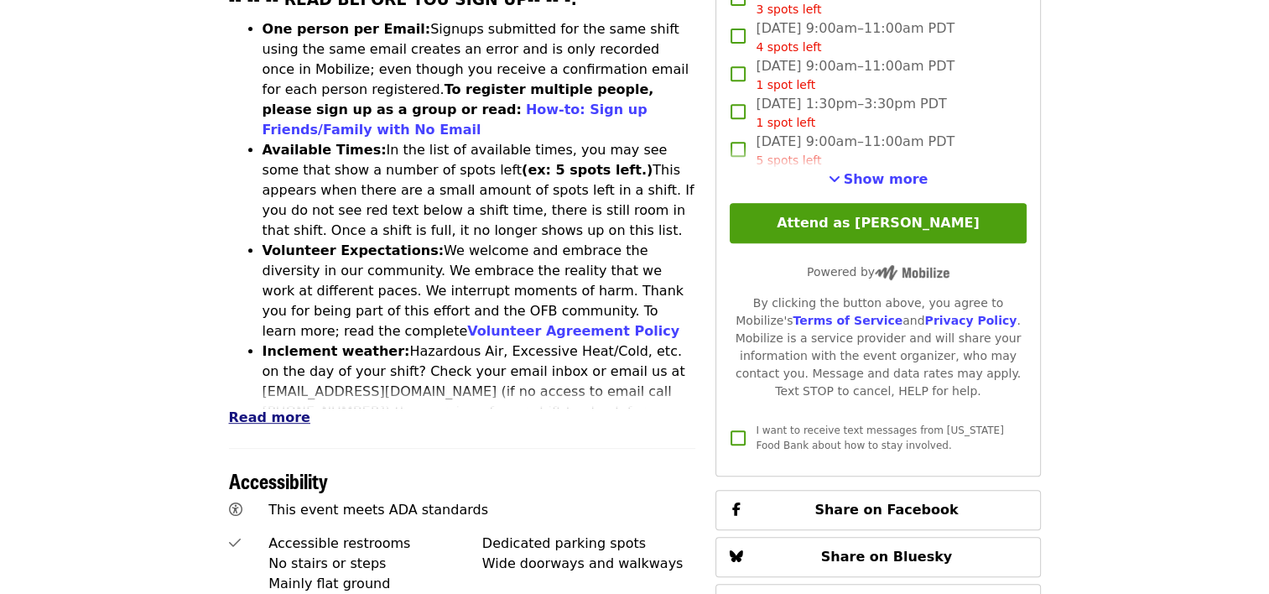  I want to click on div: Dedicated parking spots, so click(589, 543).